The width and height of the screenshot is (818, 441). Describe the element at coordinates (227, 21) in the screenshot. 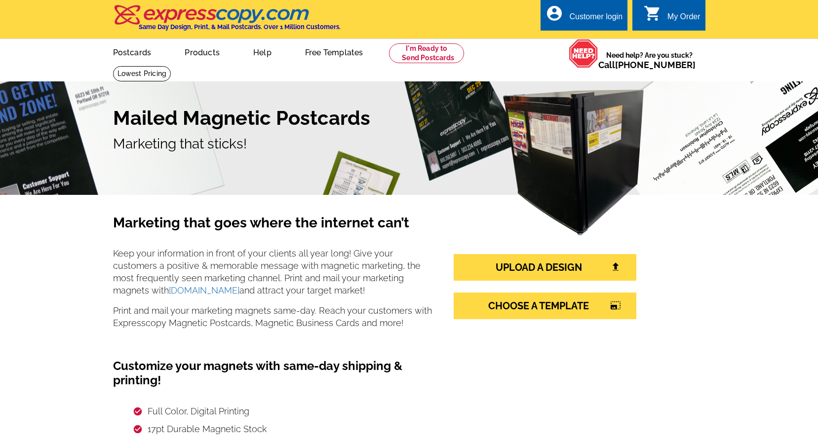

I see `a: Same Day Design, Print, & Mail Postcards. Over 1 Million Customers.` at that location.